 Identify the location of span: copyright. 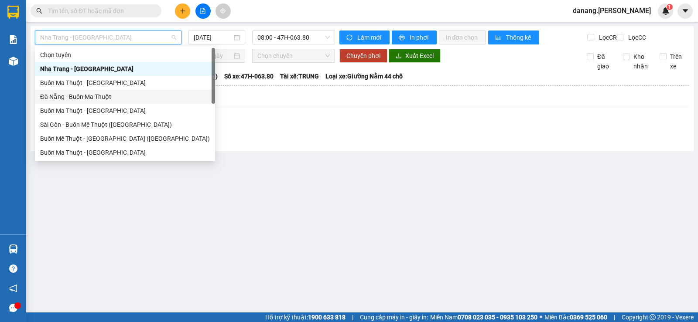
(653, 318).